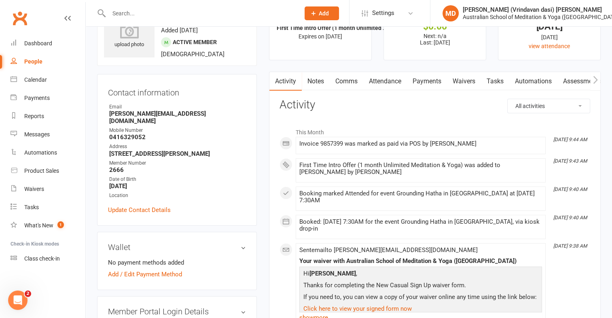  I want to click on a: Calendar, so click(48, 80).